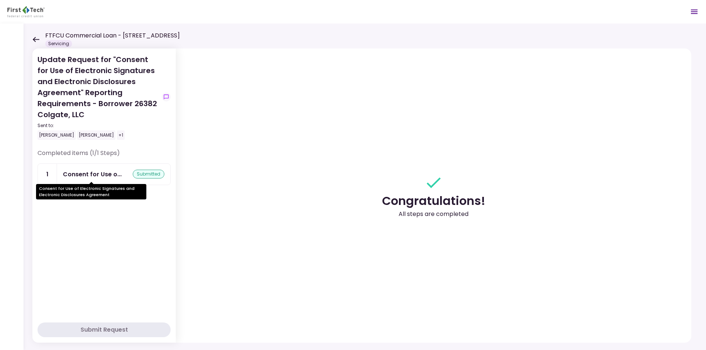  Describe the element at coordinates (433, 201) in the screenshot. I see `div: Congratulations!` at that location.